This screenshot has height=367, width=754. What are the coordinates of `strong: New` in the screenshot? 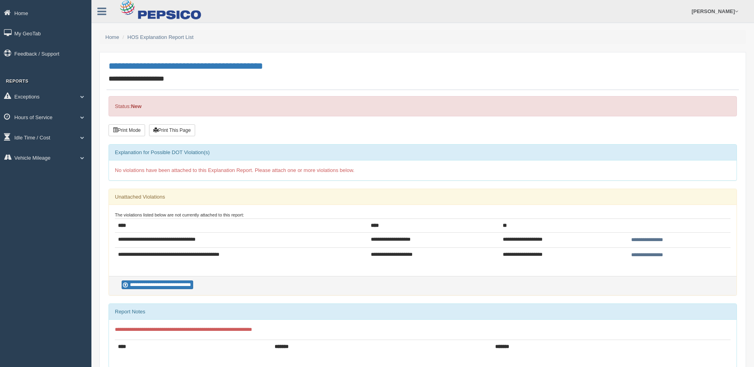 It's located at (136, 106).